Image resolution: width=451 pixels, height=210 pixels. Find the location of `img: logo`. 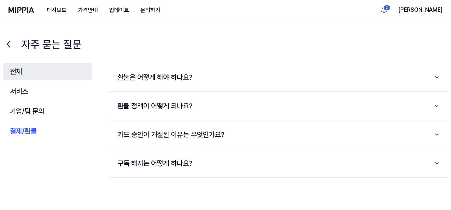

img: logo is located at coordinates (21, 10).